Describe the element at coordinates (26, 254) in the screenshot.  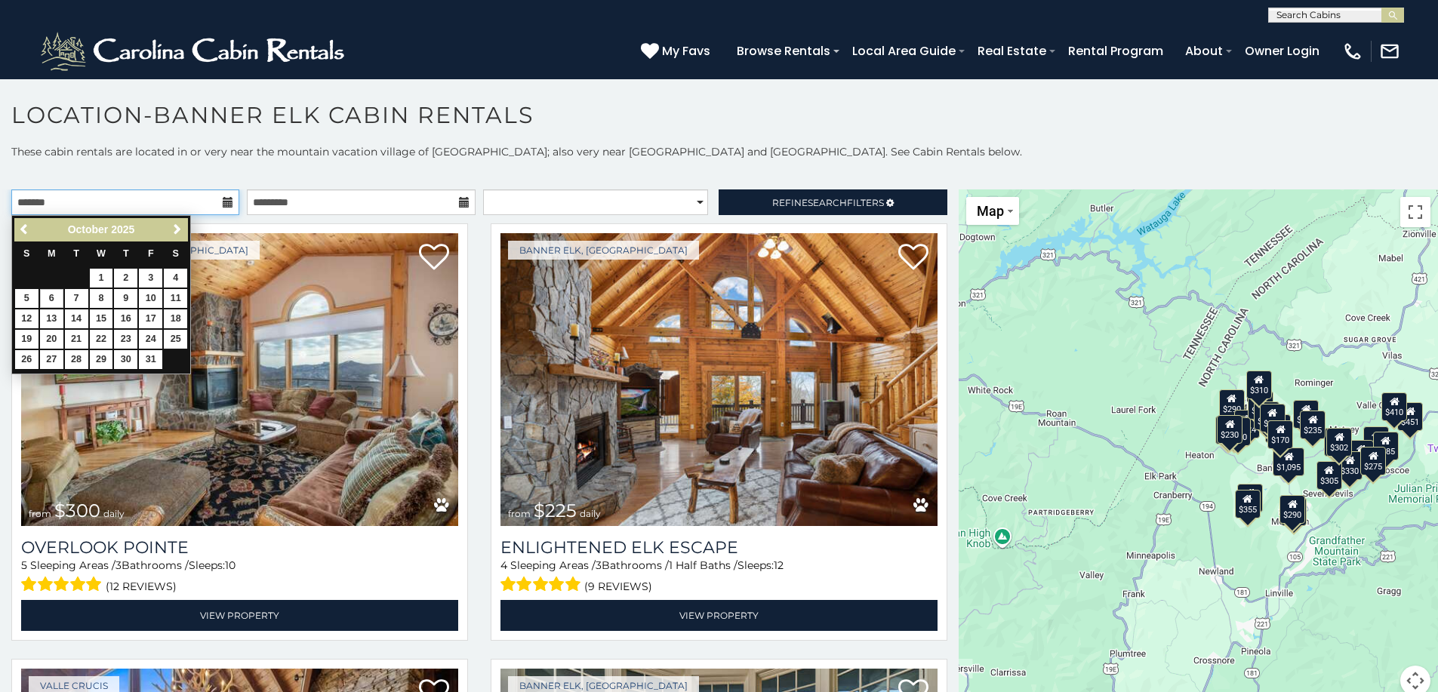
I see `span: Sunday` at that location.